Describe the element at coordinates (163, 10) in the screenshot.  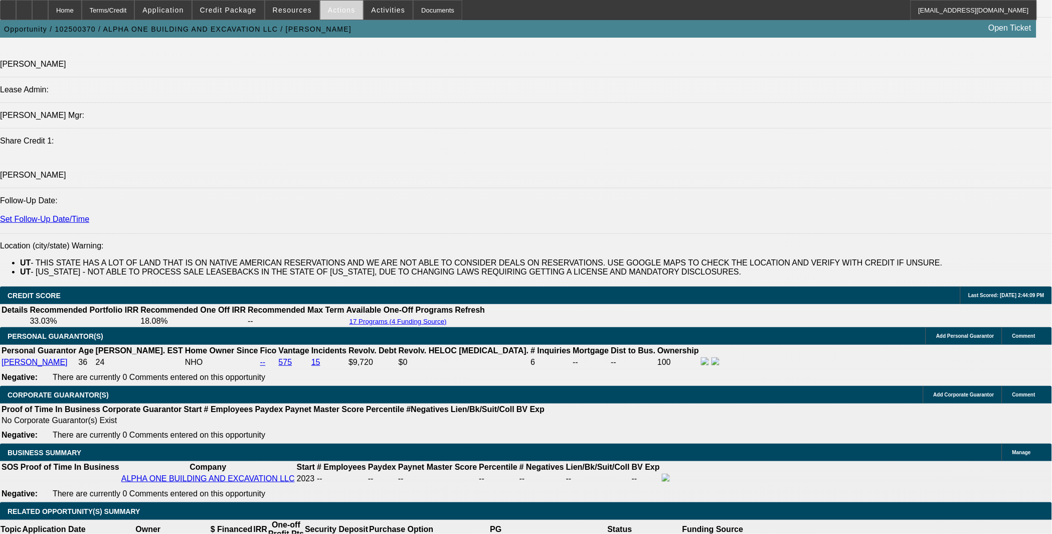
I see `span: Application` at that location.